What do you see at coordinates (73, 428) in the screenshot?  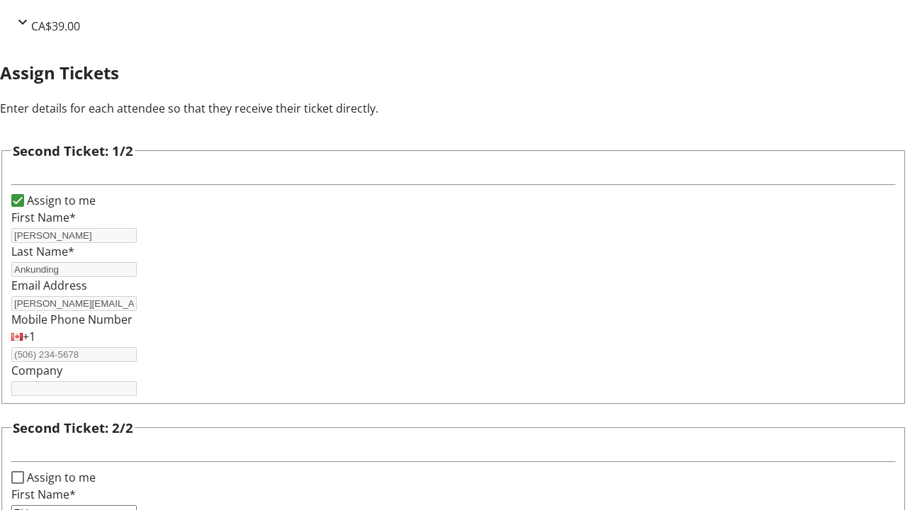 I see `h3: Second Ticket: 2/2` at bounding box center [73, 428].